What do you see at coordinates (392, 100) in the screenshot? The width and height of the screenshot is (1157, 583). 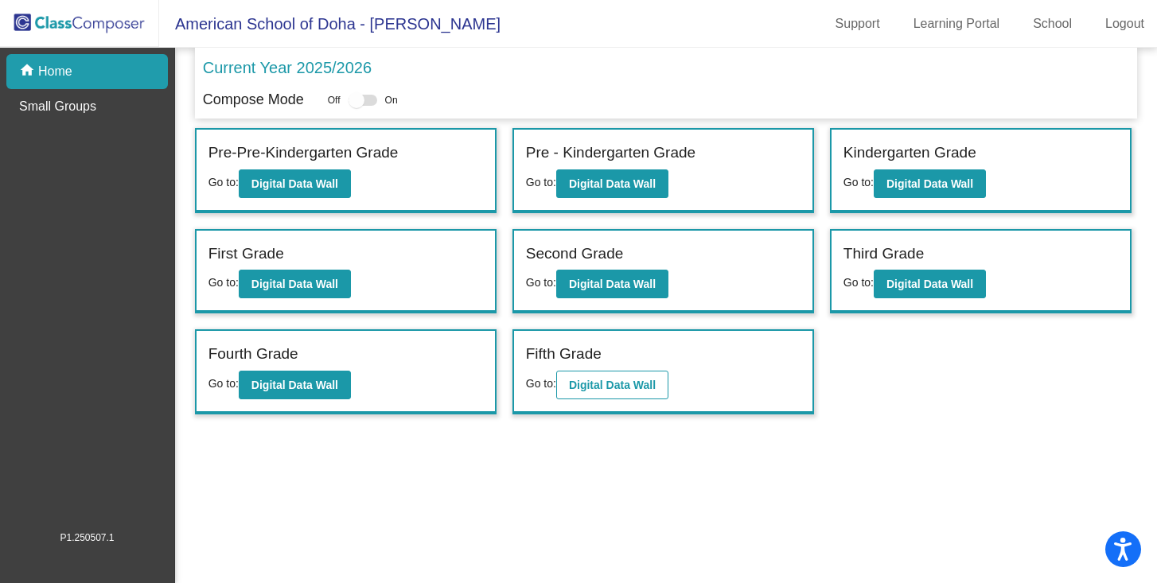 I see `span: On` at bounding box center [392, 100].